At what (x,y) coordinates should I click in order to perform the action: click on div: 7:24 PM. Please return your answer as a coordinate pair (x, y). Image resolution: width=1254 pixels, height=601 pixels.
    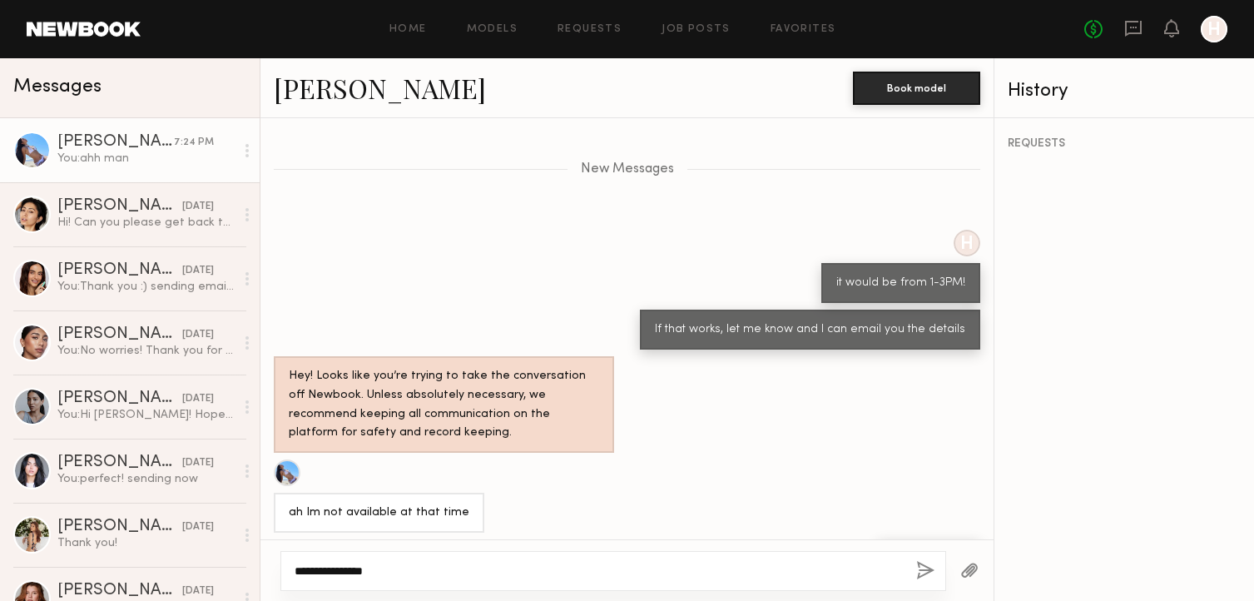
    Looking at the image, I should click on (194, 142).